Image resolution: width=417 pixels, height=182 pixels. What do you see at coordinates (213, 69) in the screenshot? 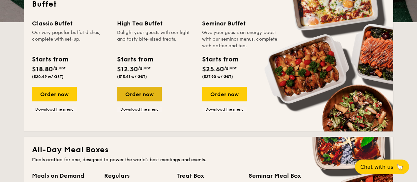
I see `span: $25.60` at bounding box center [213, 69].